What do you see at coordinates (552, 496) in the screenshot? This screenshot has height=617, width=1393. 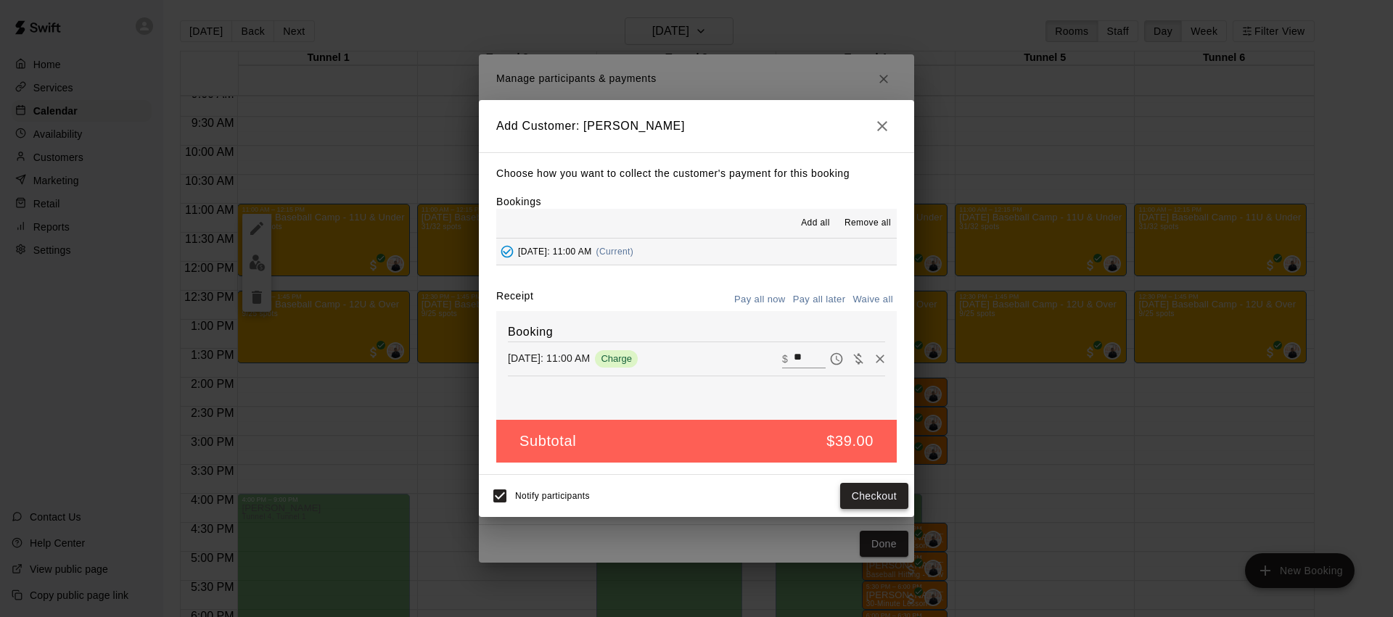 I see `span: Notify participants` at bounding box center [552, 496].